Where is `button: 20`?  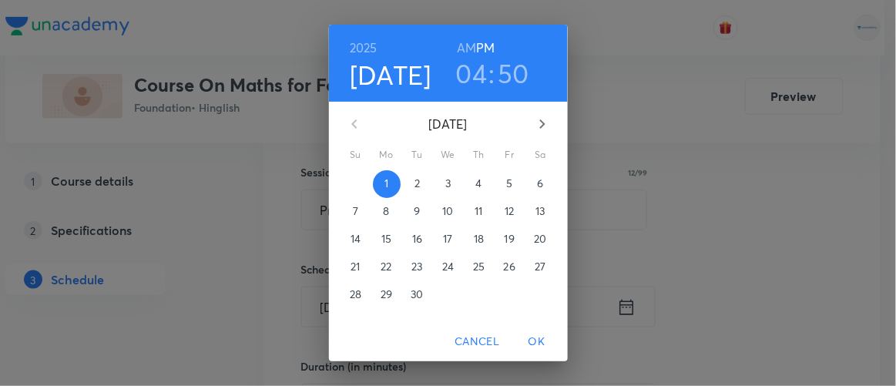 button: 20 is located at coordinates (541, 240).